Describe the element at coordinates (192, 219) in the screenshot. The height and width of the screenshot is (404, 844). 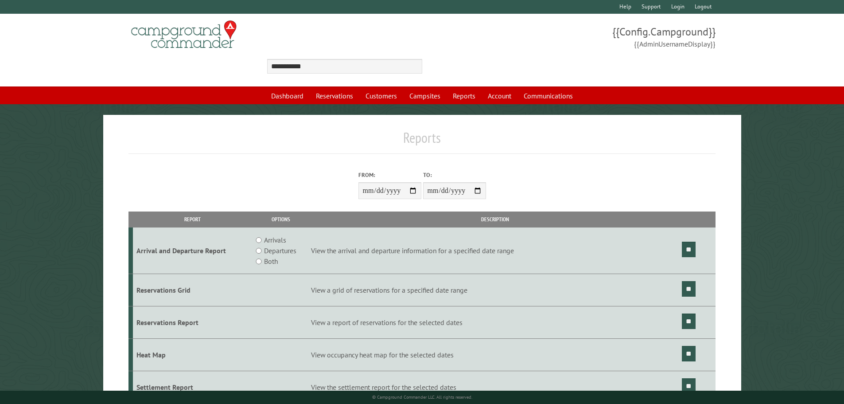
I see `th: Report` at that location.